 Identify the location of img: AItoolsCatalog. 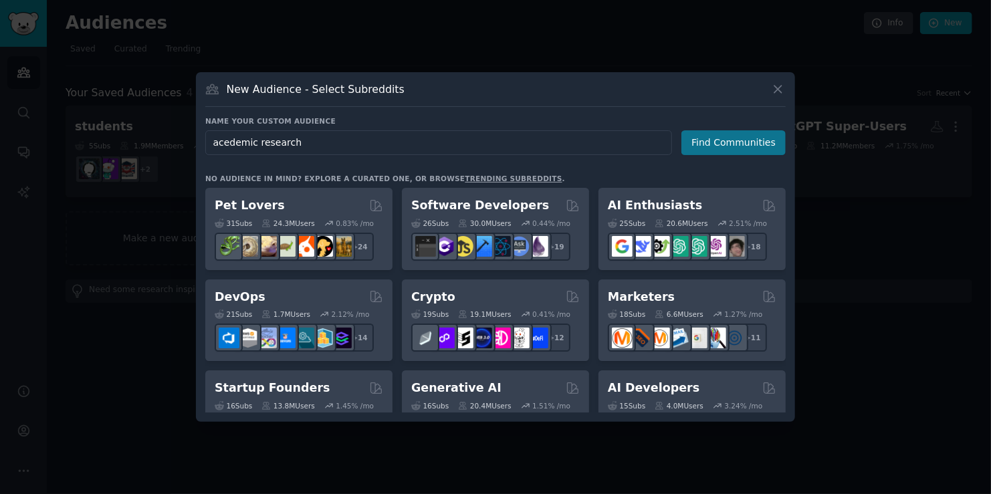
(659, 246).